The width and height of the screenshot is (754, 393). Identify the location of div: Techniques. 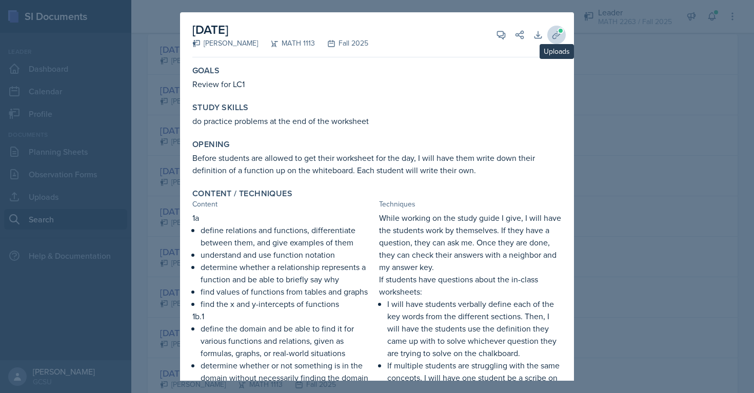
(470, 204).